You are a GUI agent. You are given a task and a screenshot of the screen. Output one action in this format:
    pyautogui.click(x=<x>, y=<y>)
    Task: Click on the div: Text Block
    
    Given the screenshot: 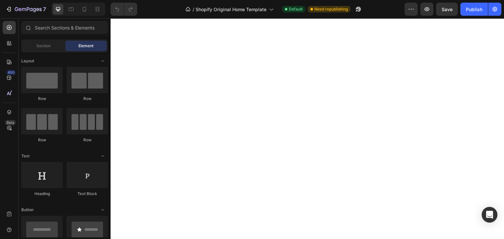 What is the action you would take?
    pyautogui.click(x=87, y=194)
    